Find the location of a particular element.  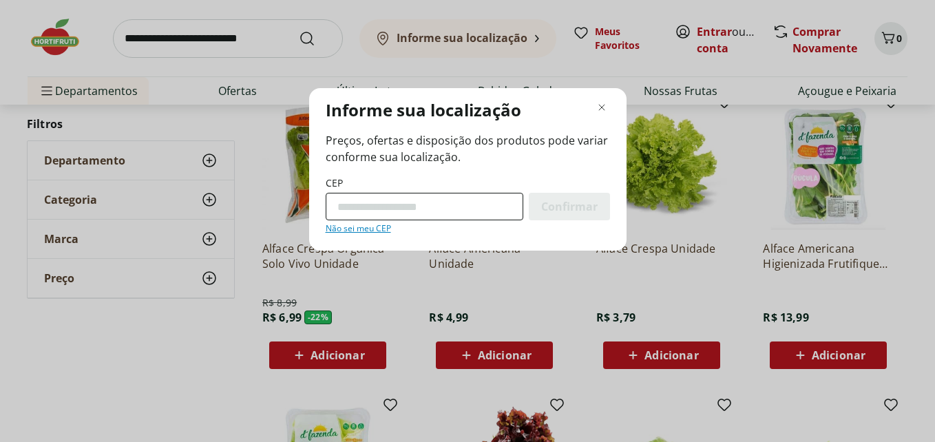

button: Fechar modal de regionalização is located at coordinates (602, 107).